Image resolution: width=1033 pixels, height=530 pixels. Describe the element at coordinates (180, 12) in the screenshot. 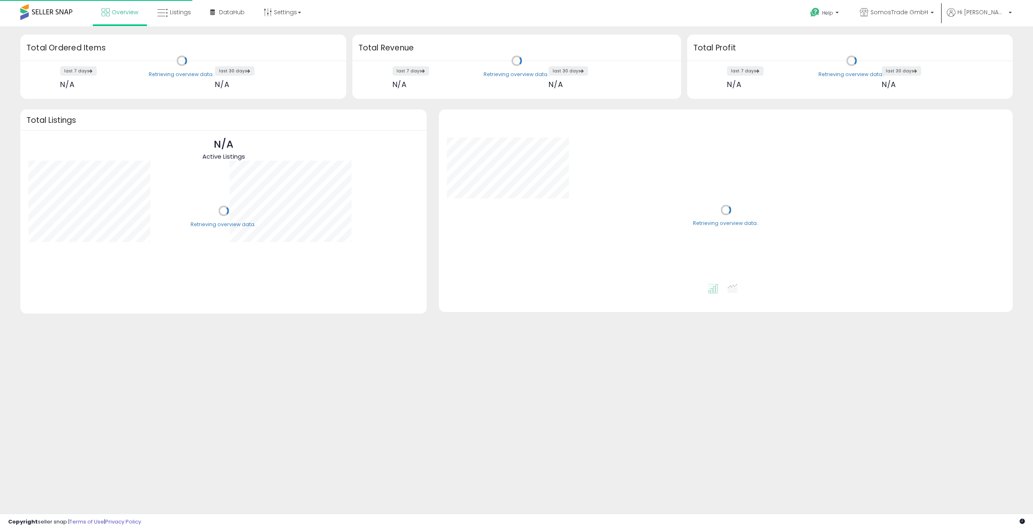

I see `span: Listings` at that location.